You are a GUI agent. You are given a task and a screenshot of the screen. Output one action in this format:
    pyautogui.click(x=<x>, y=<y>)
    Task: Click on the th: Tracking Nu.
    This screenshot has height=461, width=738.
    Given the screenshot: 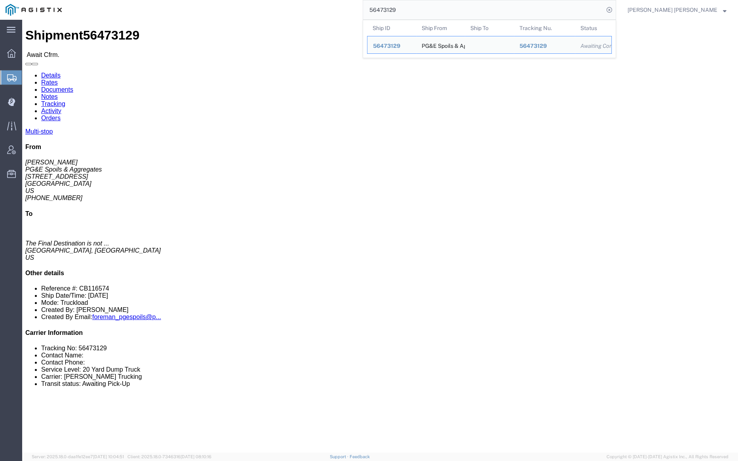 What is the action you would take?
    pyautogui.click(x=544, y=28)
    